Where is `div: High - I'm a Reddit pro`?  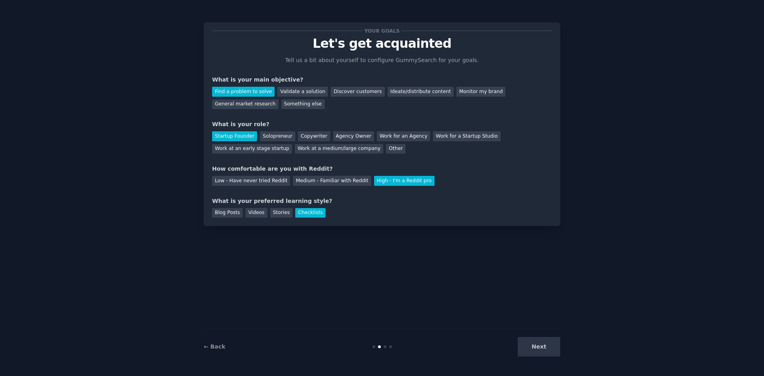
div: High - I'm a Reddit pro is located at coordinates (405, 181).